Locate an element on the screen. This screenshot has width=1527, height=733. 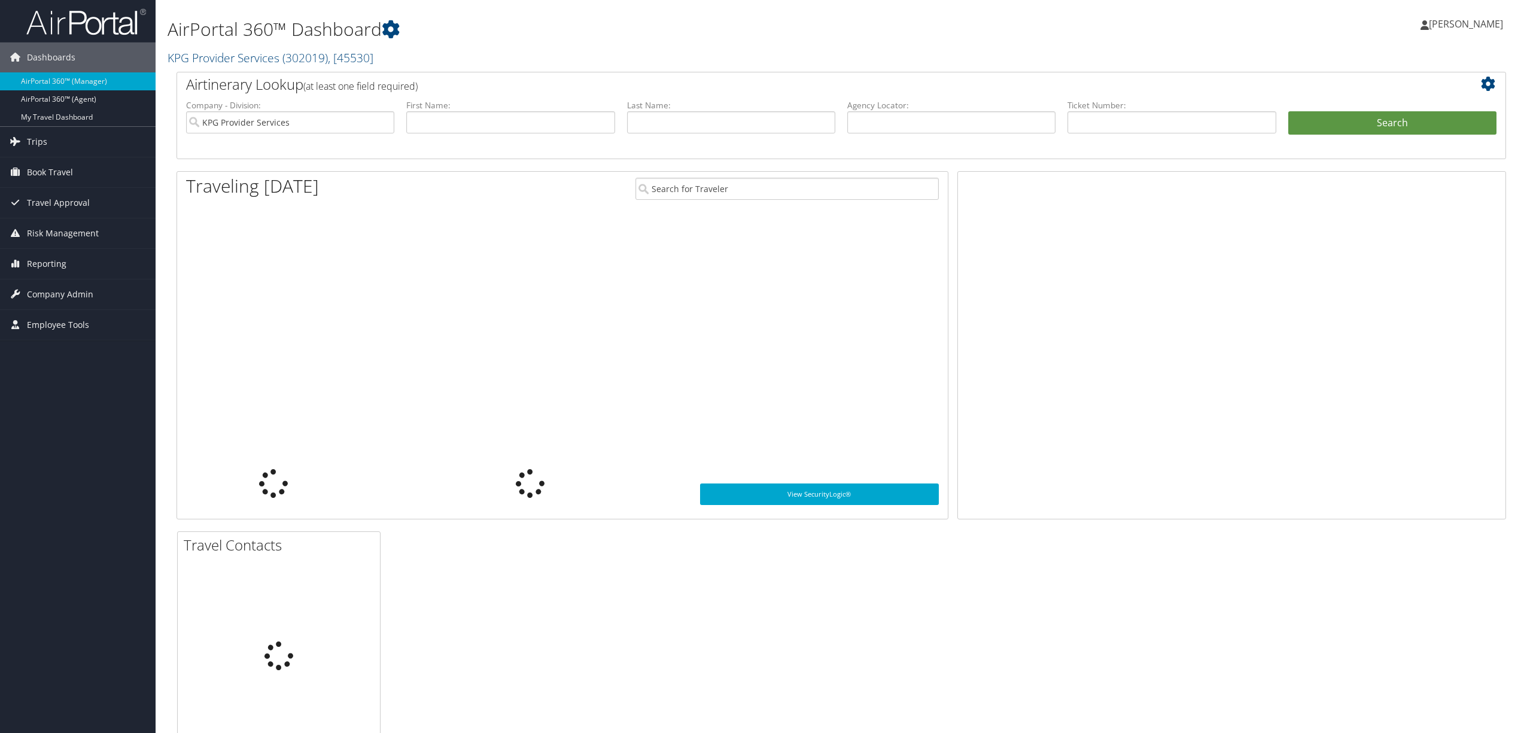
span: ( 302019 ) is located at coordinates (305, 57).